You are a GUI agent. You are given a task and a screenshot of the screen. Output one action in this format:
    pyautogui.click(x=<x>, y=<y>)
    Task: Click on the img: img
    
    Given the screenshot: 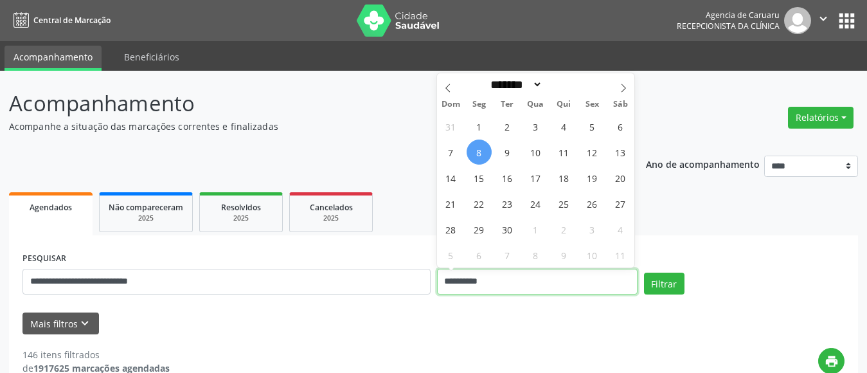 What is the action you would take?
    pyautogui.click(x=798, y=21)
    